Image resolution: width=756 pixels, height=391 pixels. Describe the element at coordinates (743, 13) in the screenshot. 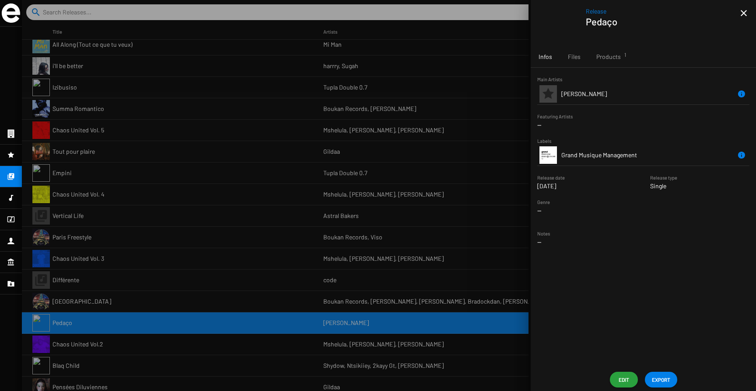

I see `mat-icon: close` at that location.